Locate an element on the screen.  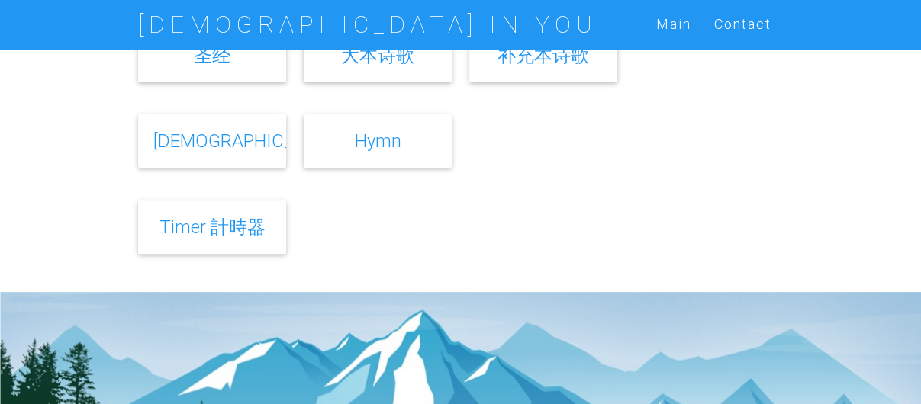
a: Hymn is located at coordinates (378, 140).